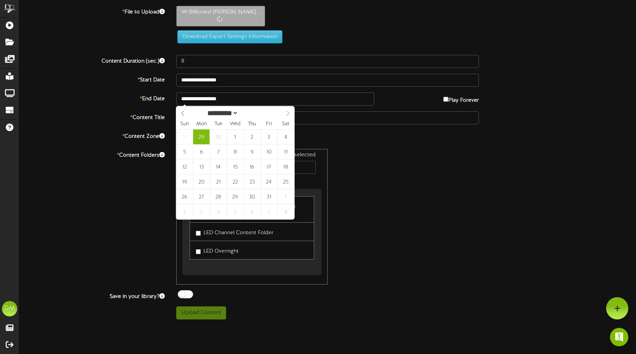 This screenshot has height=354, width=636. What do you see at coordinates (252, 113) in the screenshot?
I see `input: Year` at bounding box center [252, 113].